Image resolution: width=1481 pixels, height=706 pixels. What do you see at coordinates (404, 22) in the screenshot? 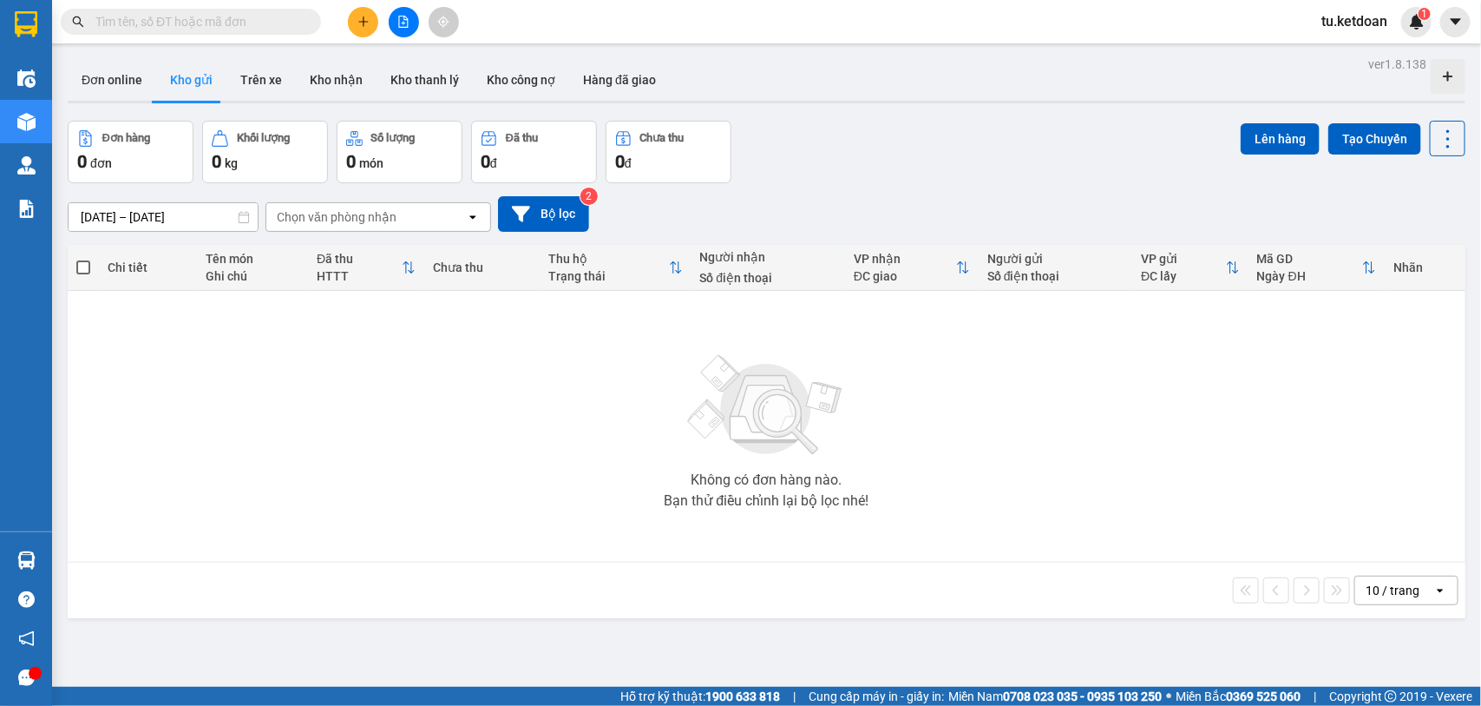
I see `span: file-add` at bounding box center [404, 22].